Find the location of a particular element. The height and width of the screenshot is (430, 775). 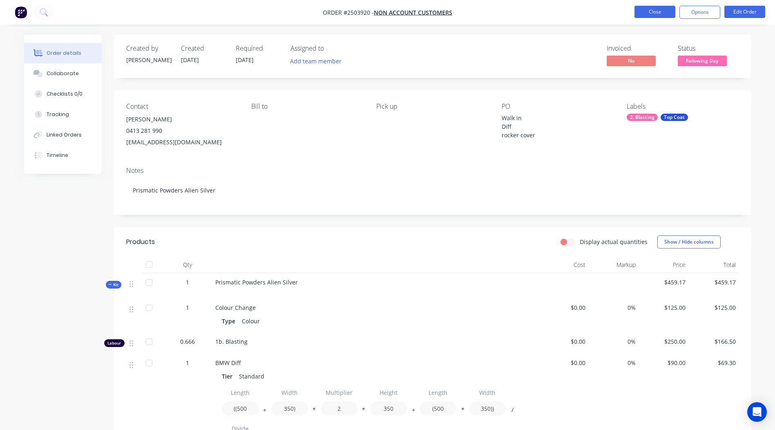

div: Required is located at coordinates (258, 48).